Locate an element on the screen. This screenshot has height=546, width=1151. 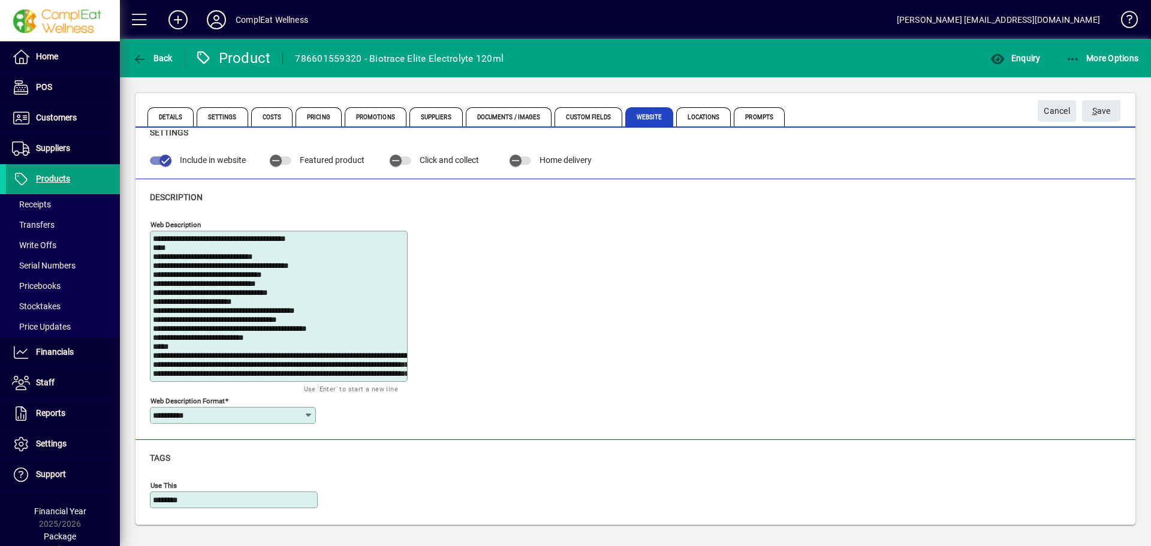
span: Costs is located at coordinates (272, 117).